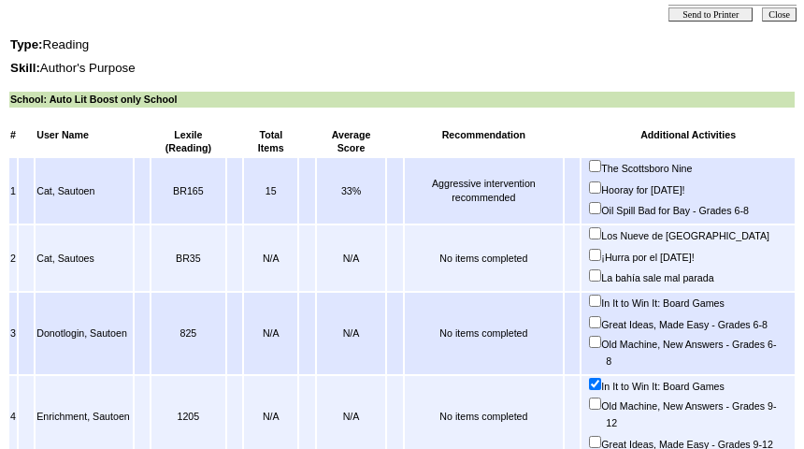 The image size is (804, 449). I want to click on td: Total Items, so click(270, 141).